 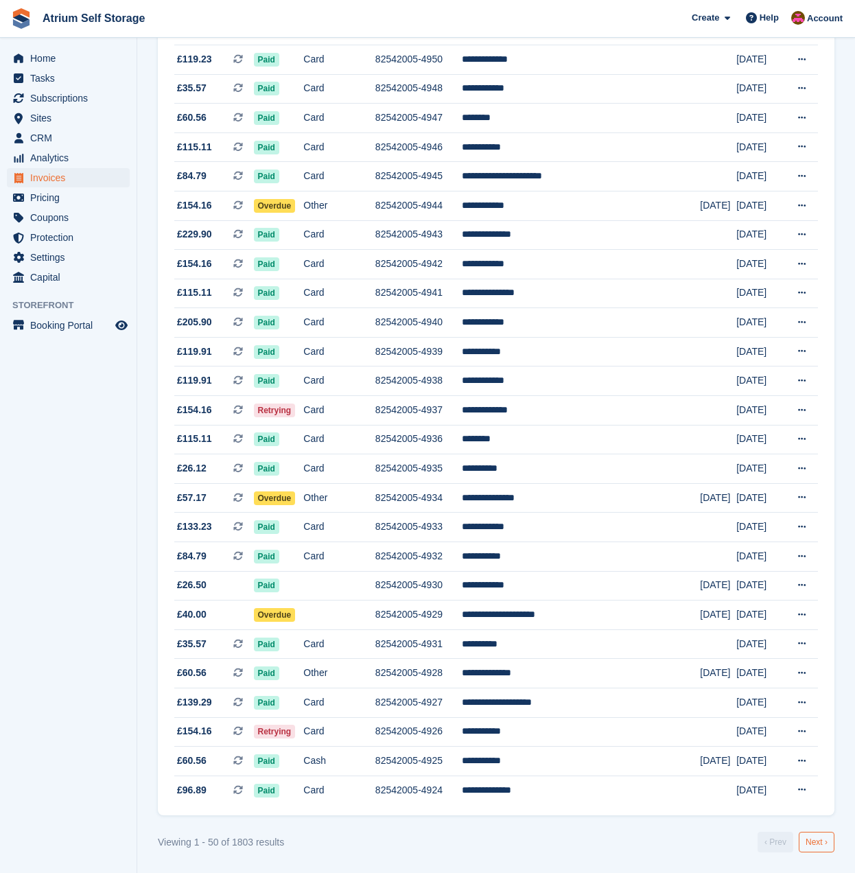 I want to click on img: stora-icon-8386f47178a22dfd0bd8f6a31ec36ba5ce8667c1dd55bd0f319d3a0aa187defe.svg, so click(x=21, y=19).